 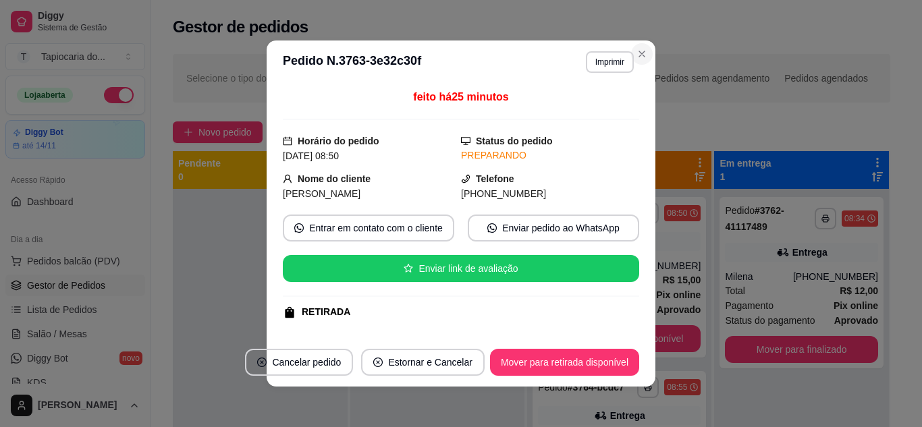 I want to click on strong: Nome do cliente, so click(x=334, y=179).